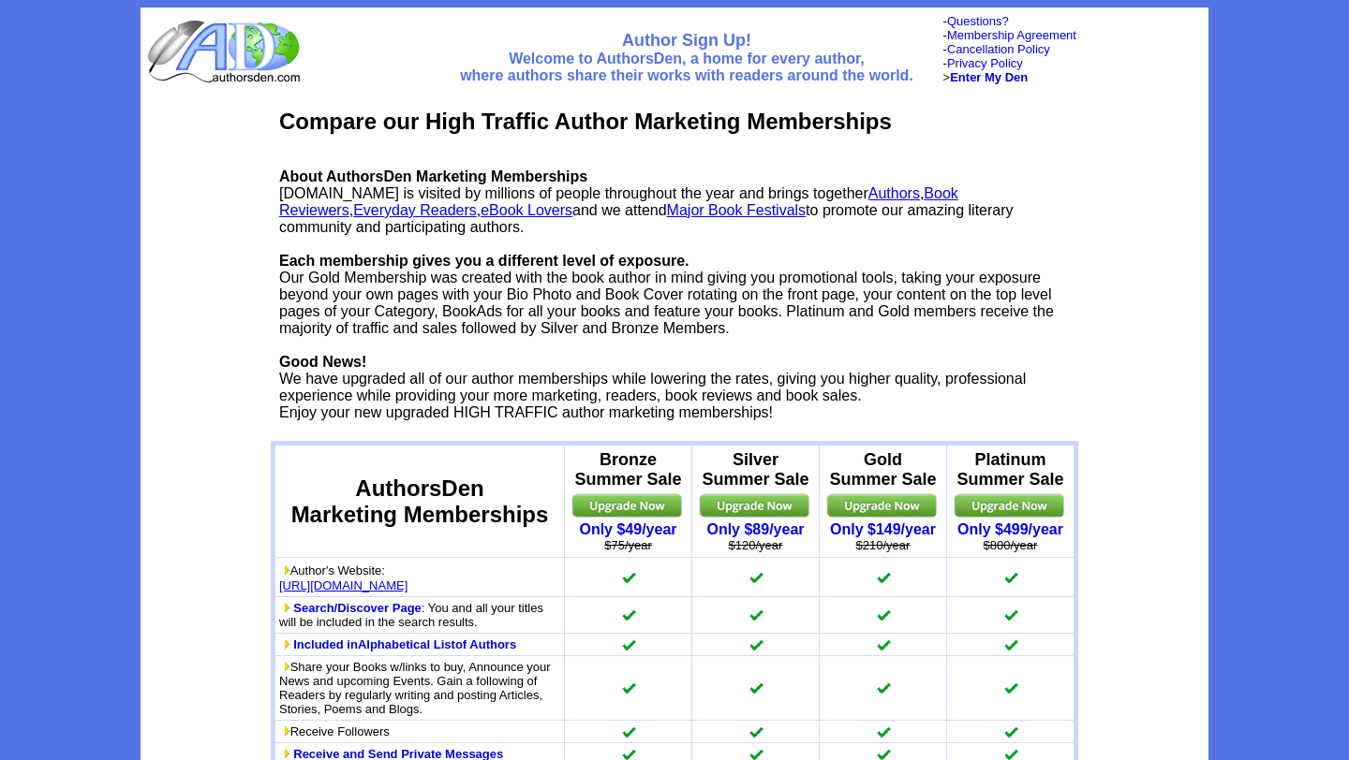  Describe the element at coordinates (984, 63) in the screenshot. I see `a: Privacy Policy` at that location.